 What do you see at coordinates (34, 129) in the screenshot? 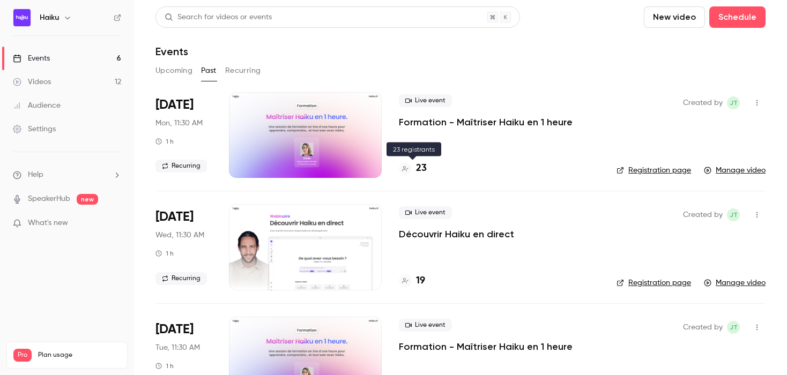
I see `div: Settings` at bounding box center [34, 129].